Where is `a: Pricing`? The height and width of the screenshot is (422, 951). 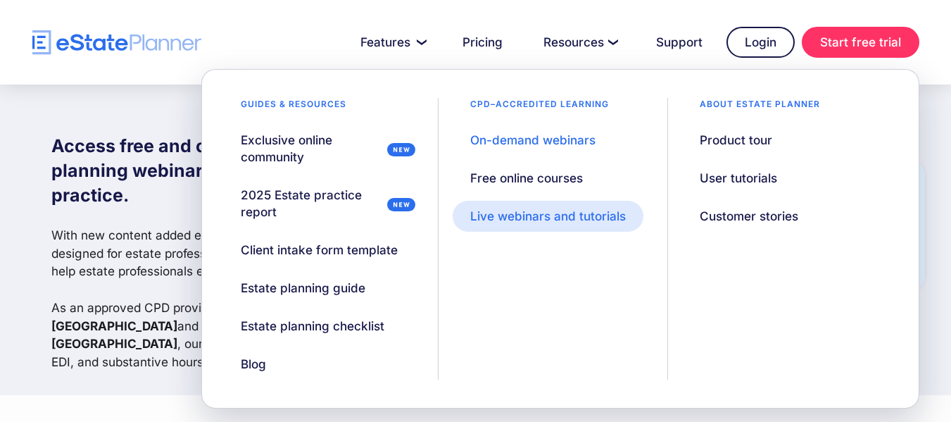 a: Pricing is located at coordinates (482, 42).